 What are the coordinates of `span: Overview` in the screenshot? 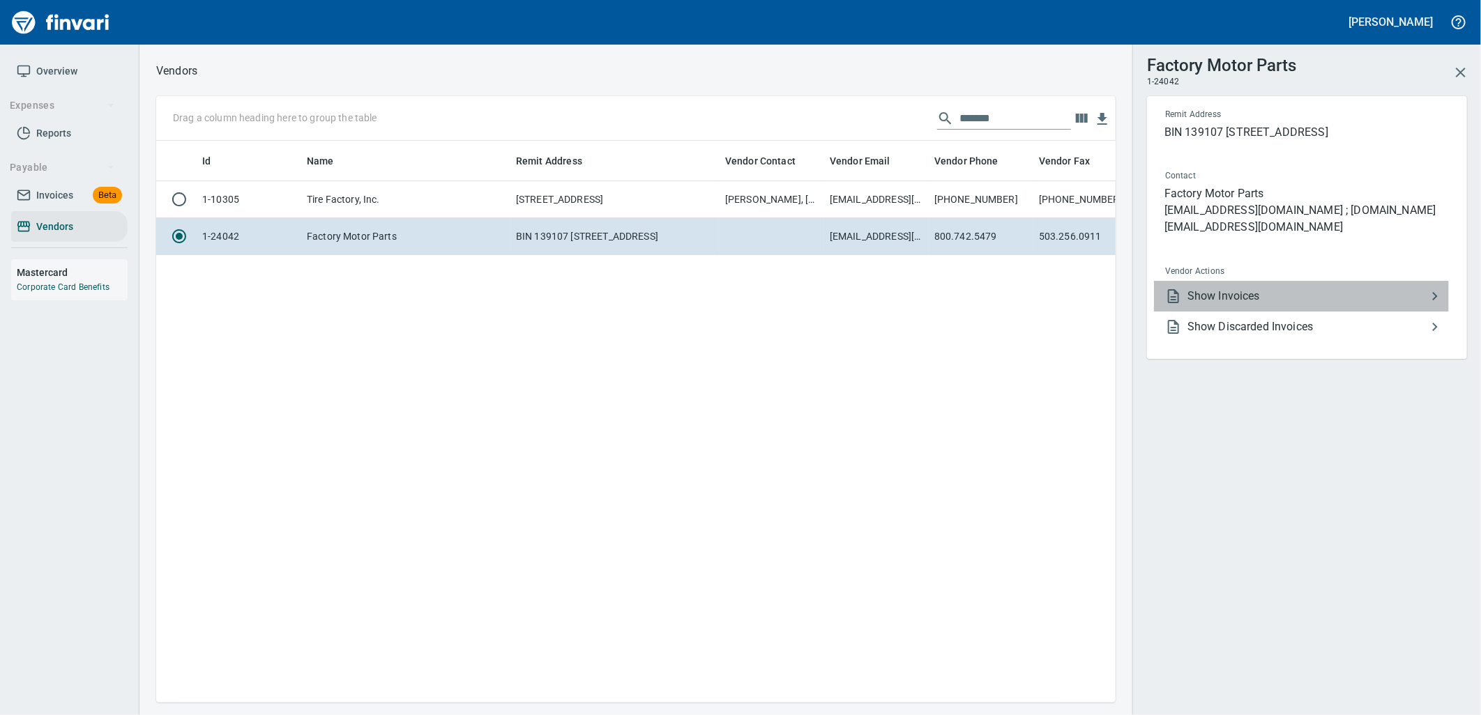 It's located at (56, 71).